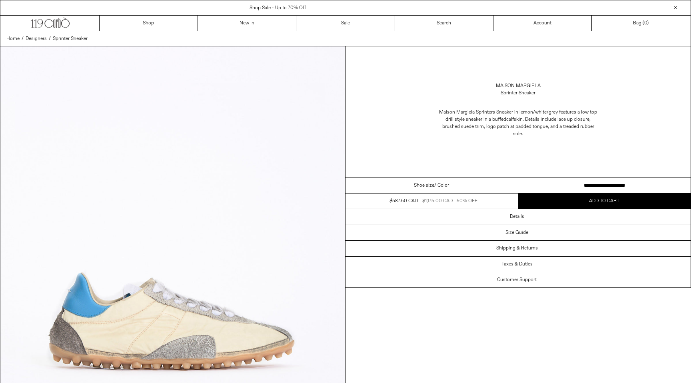 The height and width of the screenshot is (383, 691). I want to click on div: 50% OFF, so click(467, 201).